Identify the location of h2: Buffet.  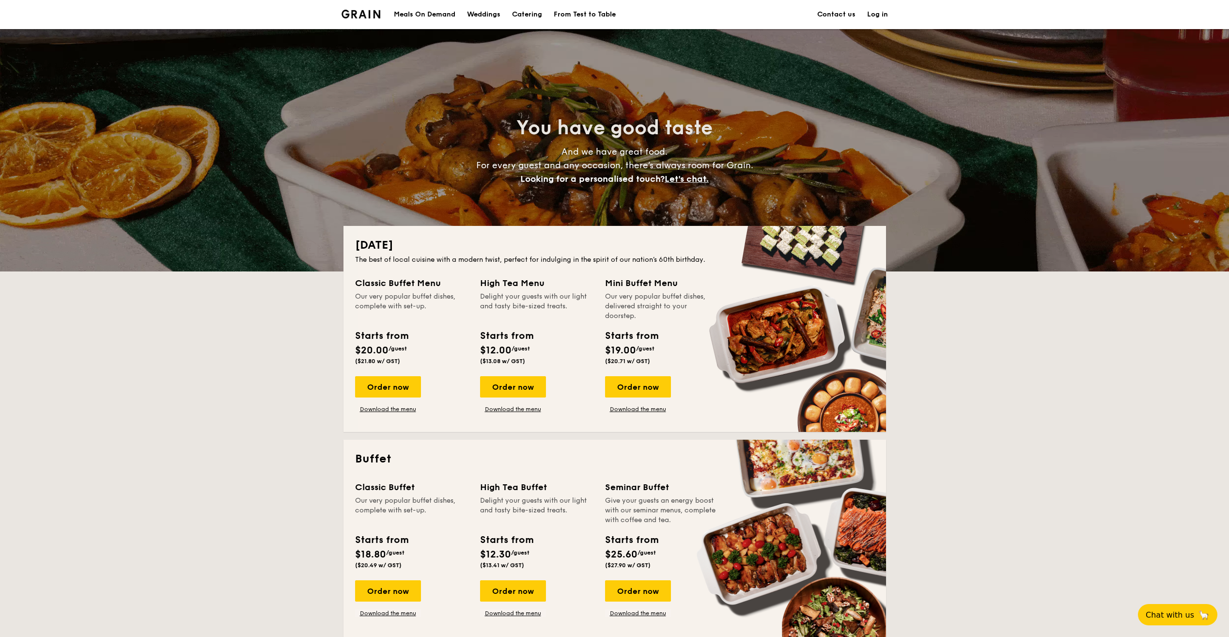
(615, 459).